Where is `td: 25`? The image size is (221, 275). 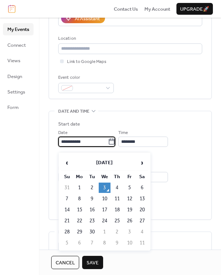
td: 25 is located at coordinates (117, 221).